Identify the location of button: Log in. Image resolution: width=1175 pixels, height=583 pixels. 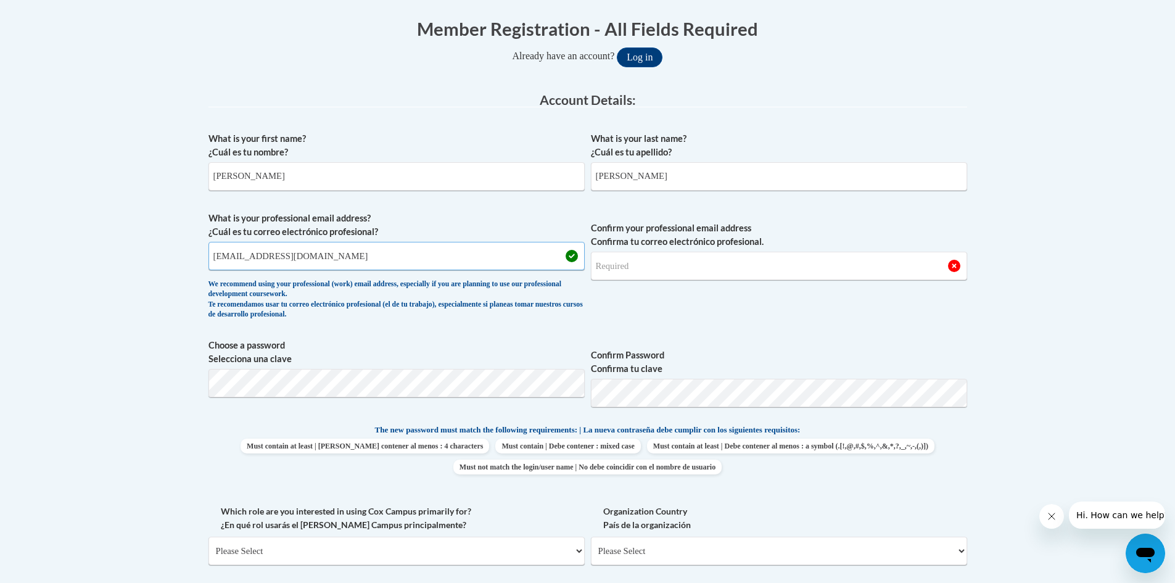
(639, 57).